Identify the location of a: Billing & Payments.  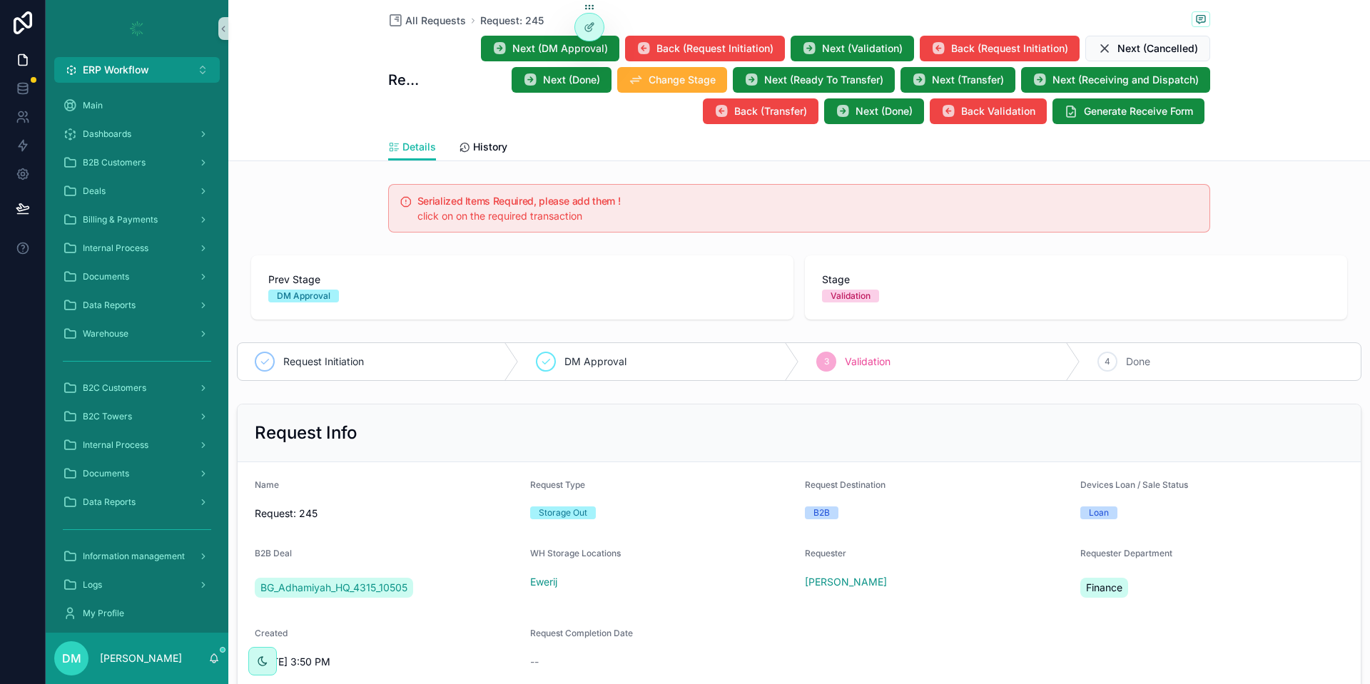
(137, 220).